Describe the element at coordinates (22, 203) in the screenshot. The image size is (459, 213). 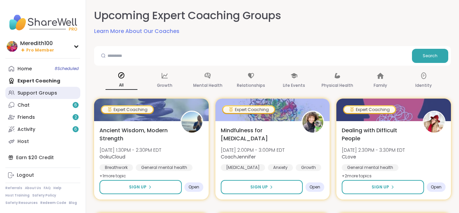
I see `a: Safety Resources` at that location.